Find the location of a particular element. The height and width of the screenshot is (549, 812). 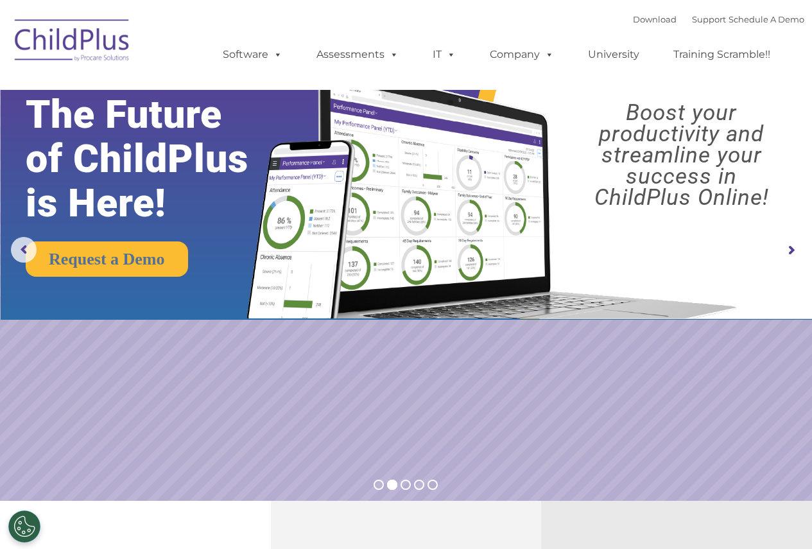

span: Phone number is located at coordinates (205, 142).